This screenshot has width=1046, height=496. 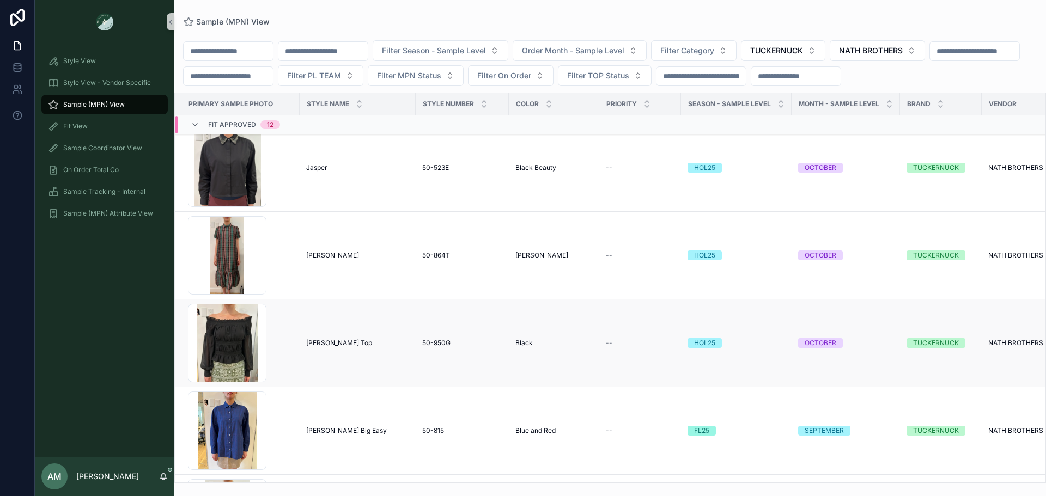 I want to click on a: Sample (MPN) Attribute View, so click(x=105, y=214).